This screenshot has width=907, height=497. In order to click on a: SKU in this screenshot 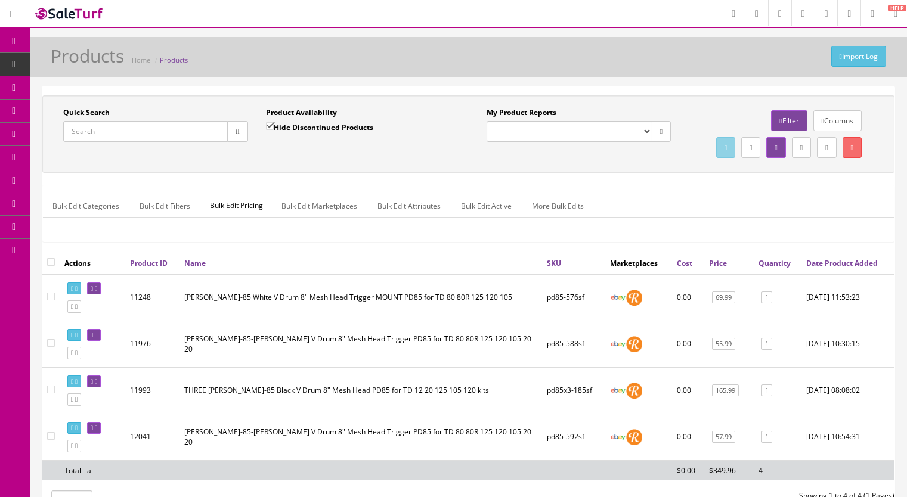, I will do `click(554, 263)`.